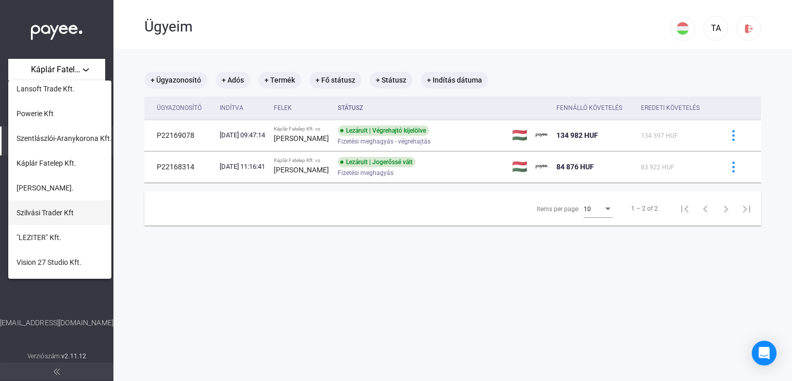  What do you see at coordinates (35, 113) in the screenshot?
I see `span: Powerie Kft` at bounding box center [35, 113].